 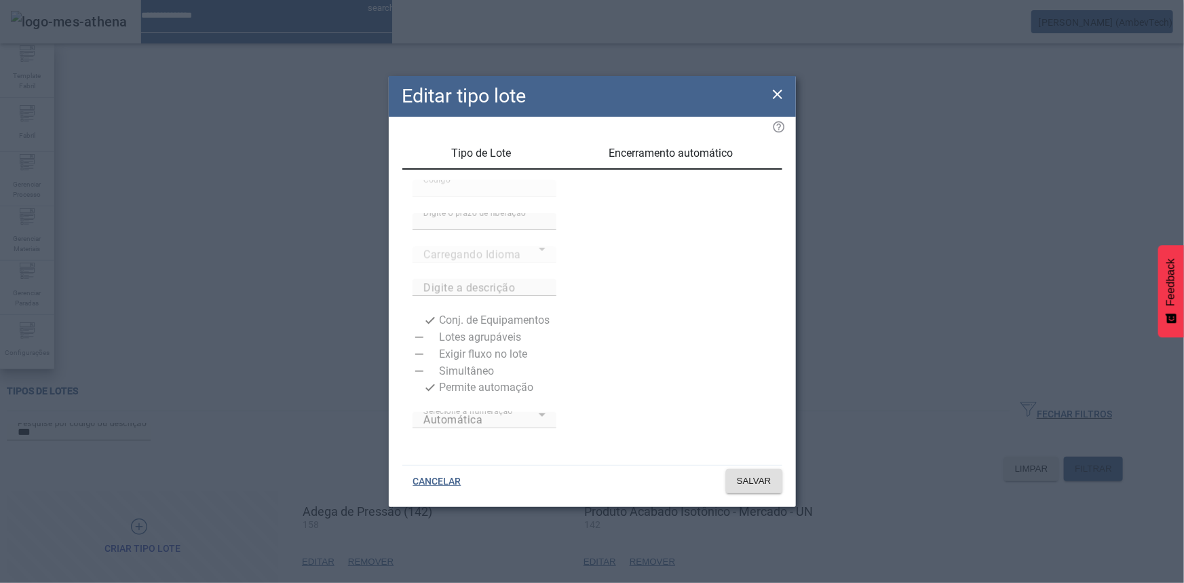 What do you see at coordinates (754, 481) in the screenshot?
I see `span: SALVAR` at bounding box center [754, 481].